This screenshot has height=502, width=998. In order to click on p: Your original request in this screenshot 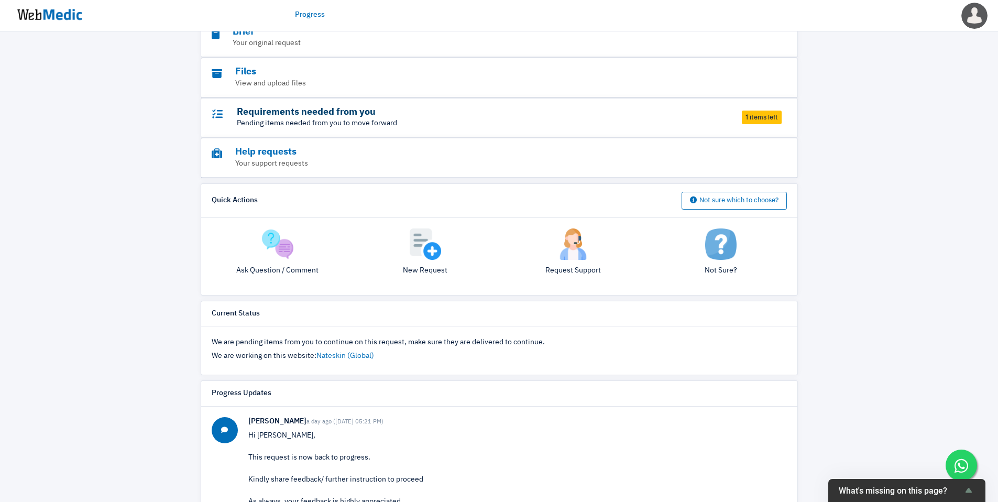, I will do `click(470, 43)`.